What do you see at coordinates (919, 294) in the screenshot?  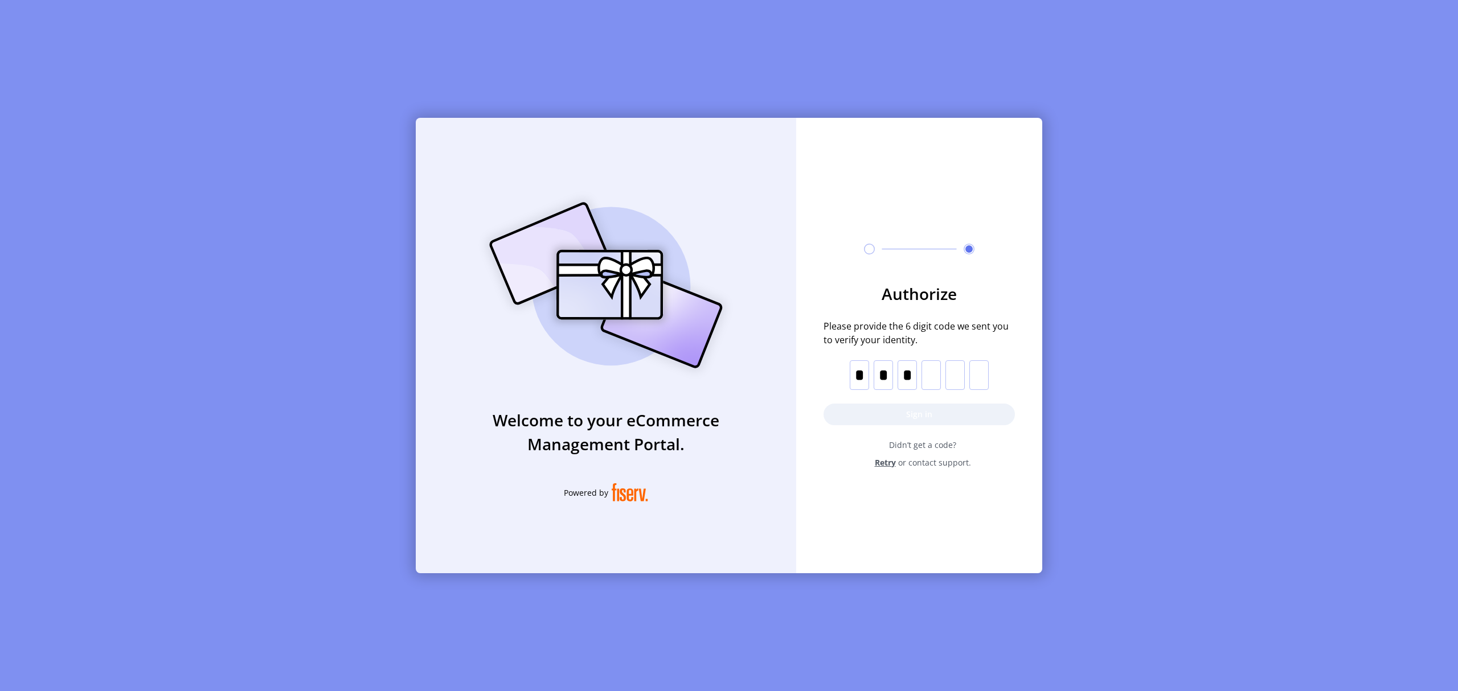 I see `h3: Authorize` at bounding box center [919, 294].